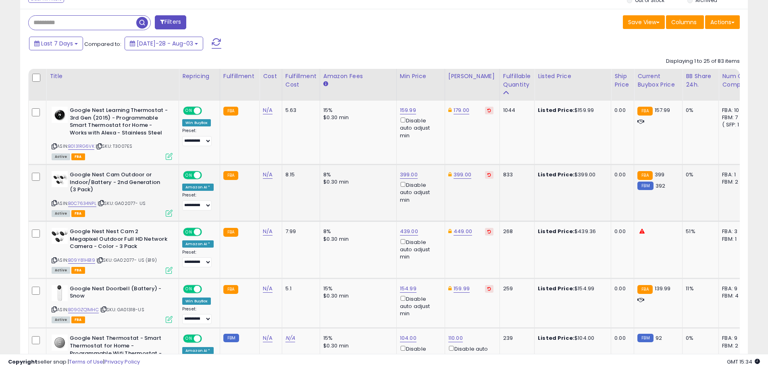 Image resolution: width=768 pixels, height=370 pixels. Describe the element at coordinates (300, 110) in the screenshot. I see `div: 5.63` at that location.